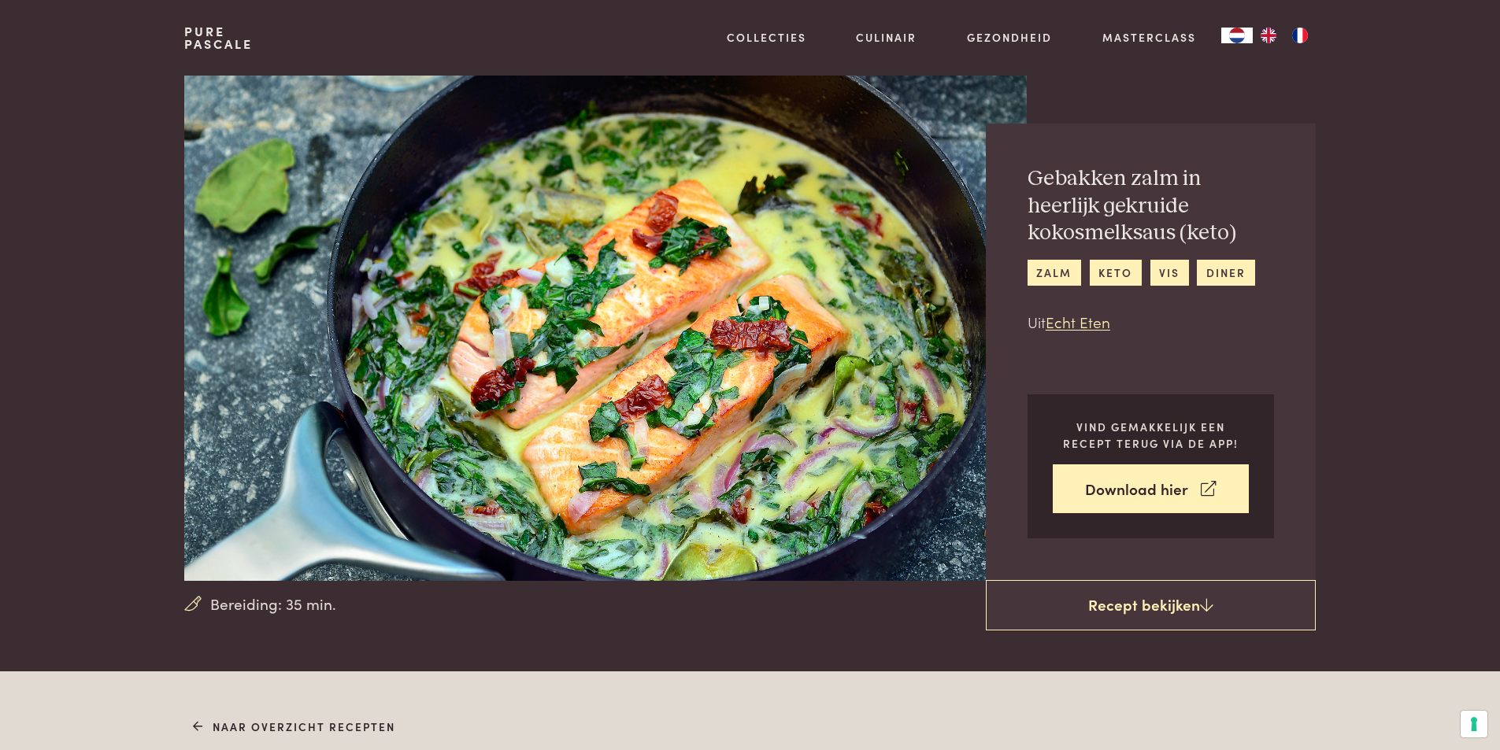  Describe the element at coordinates (1237, 35) in the screenshot. I see `div: Language` at that location.